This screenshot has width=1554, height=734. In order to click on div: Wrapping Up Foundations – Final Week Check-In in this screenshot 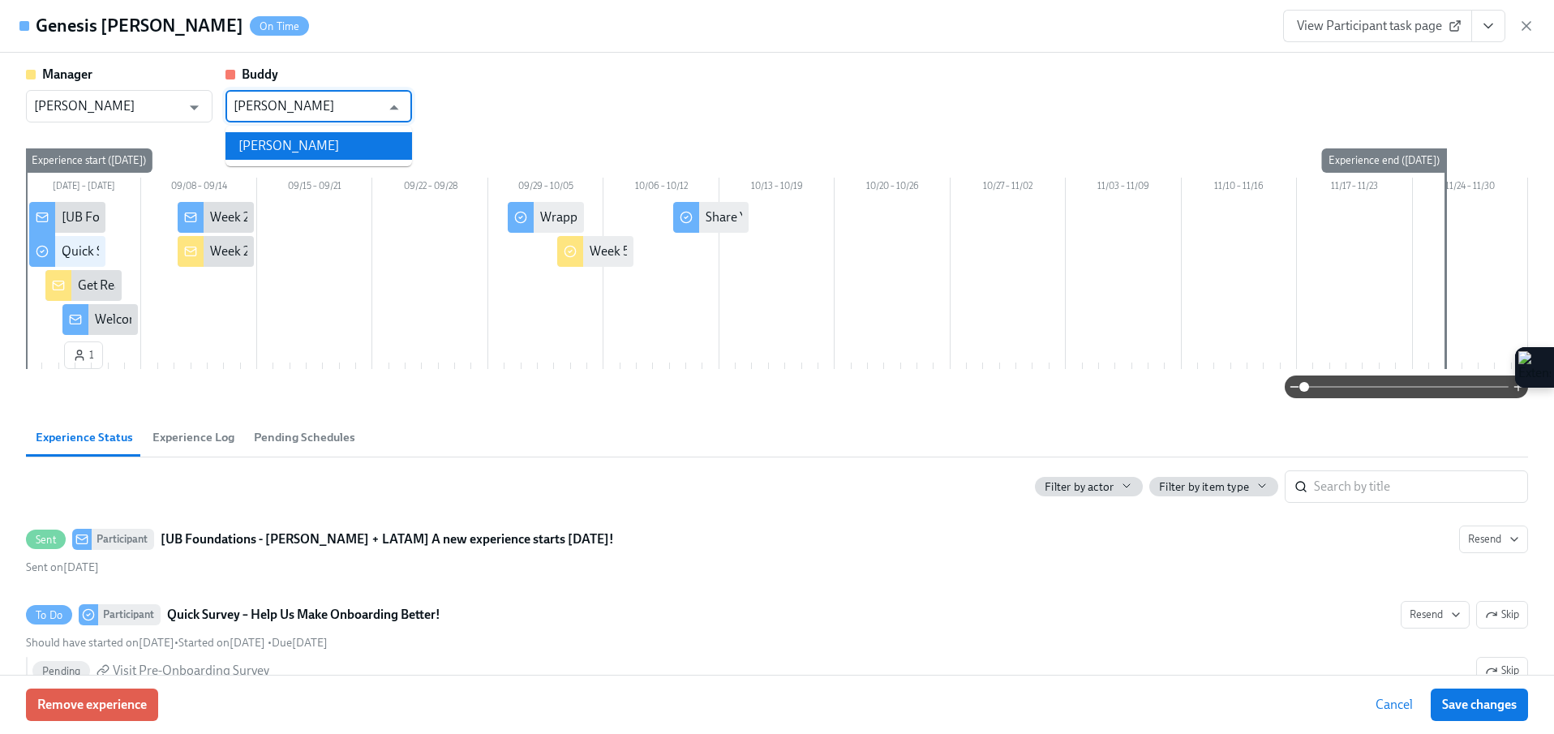, I will do `click(675, 217)`.